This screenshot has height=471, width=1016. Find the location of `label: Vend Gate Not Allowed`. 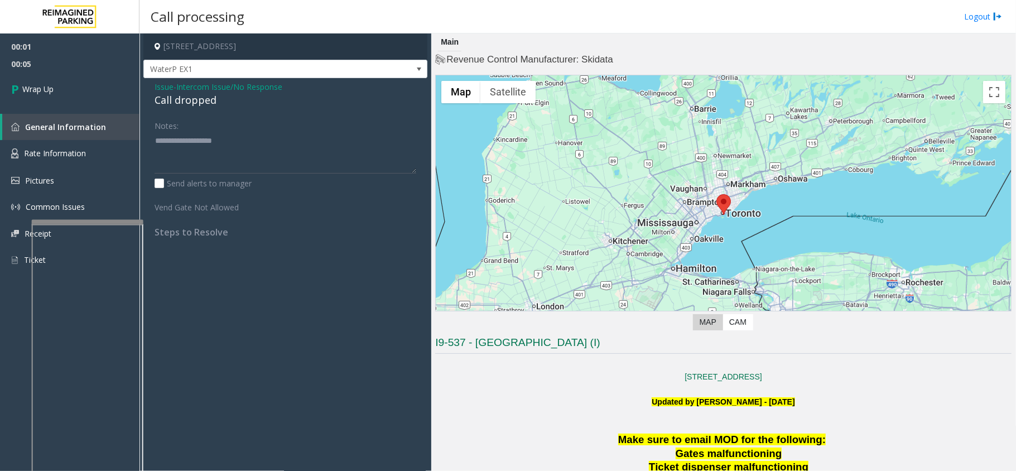

label: Vend Gate Not Allowed is located at coordinates (207, 205).